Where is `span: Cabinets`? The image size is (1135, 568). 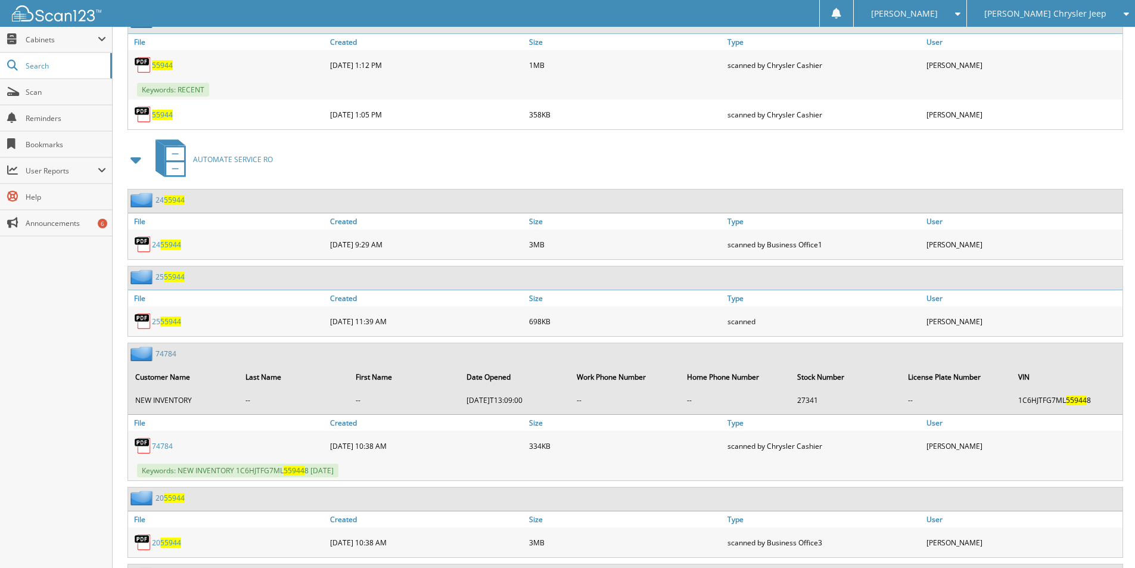 span: Cabinets is located at coordinates (61, 39).